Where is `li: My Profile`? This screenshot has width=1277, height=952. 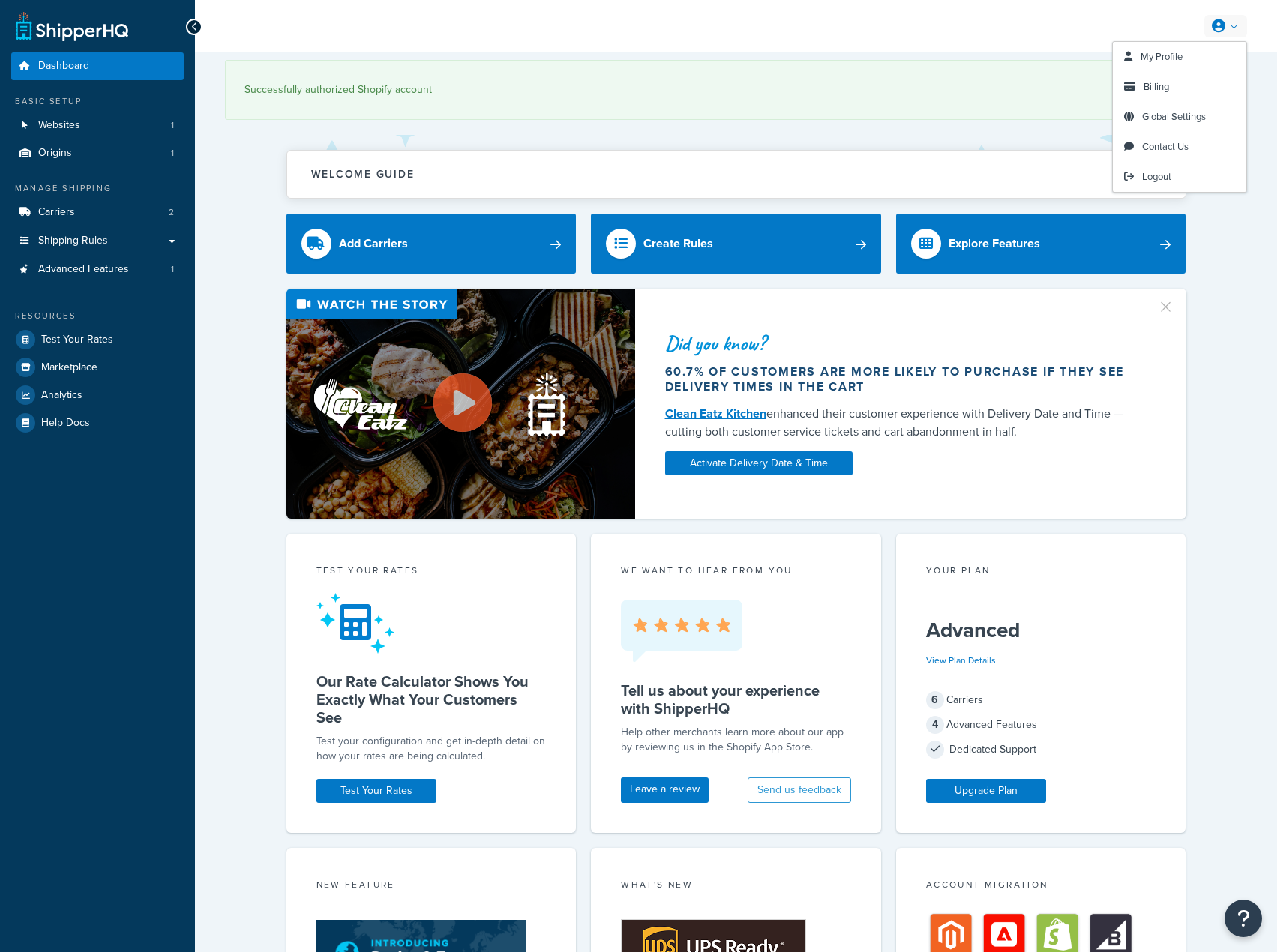
li: My Profile is located at coordinates (1180, 57).